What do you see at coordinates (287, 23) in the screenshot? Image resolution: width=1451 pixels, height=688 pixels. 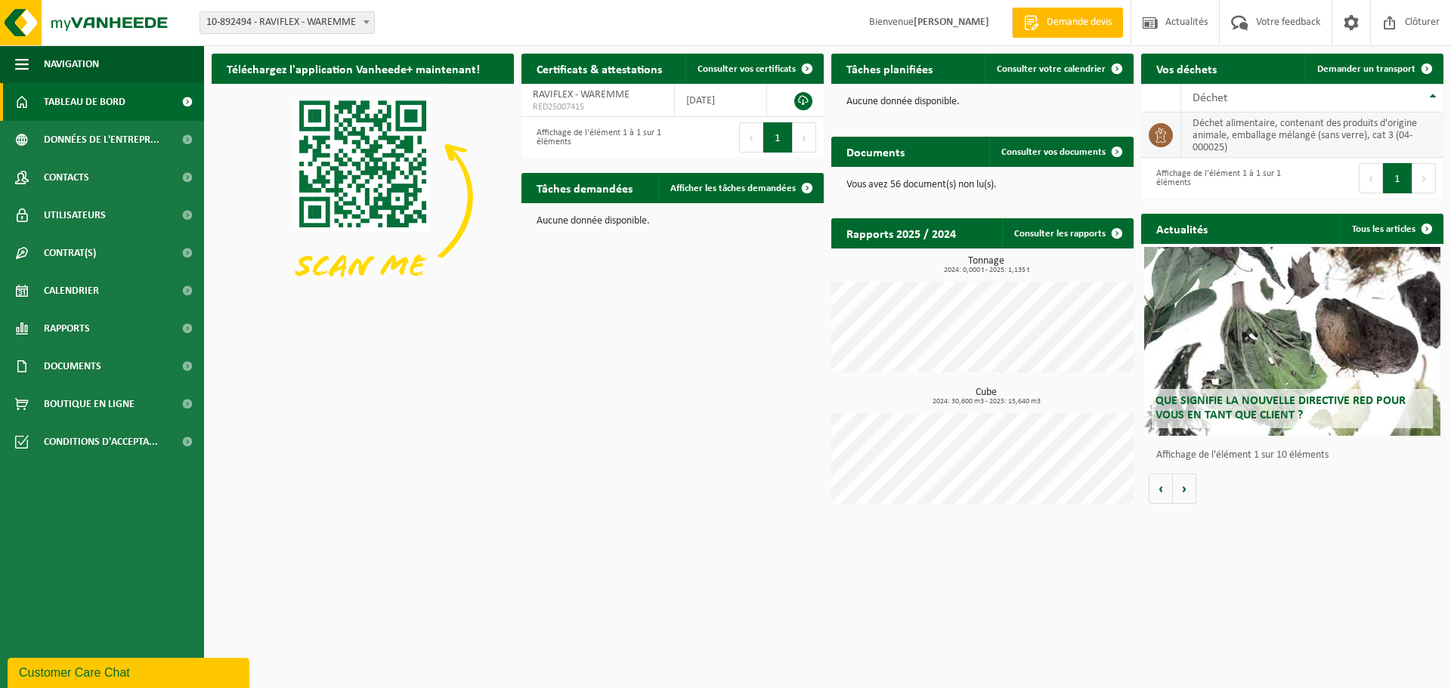 I see `span: 10-892494 - RAVIFLEX - WAREMME` at bounding box center [287, 23].